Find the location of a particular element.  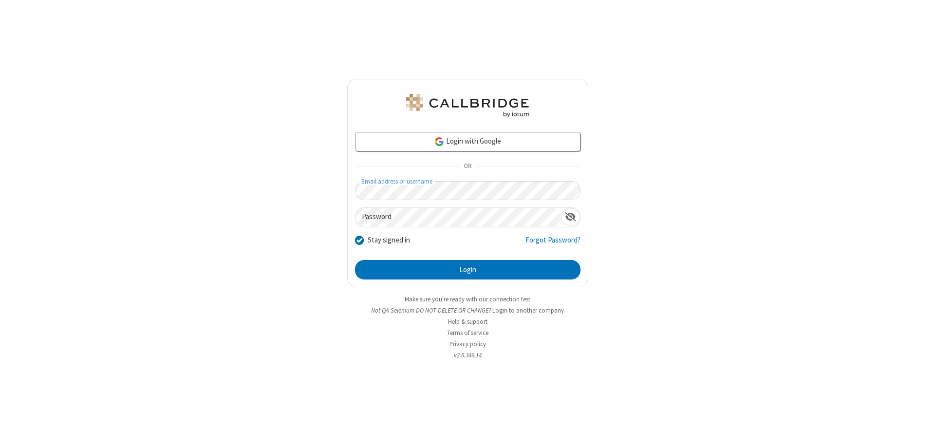

a: Privacy policy is located at coordinates (468, 344).